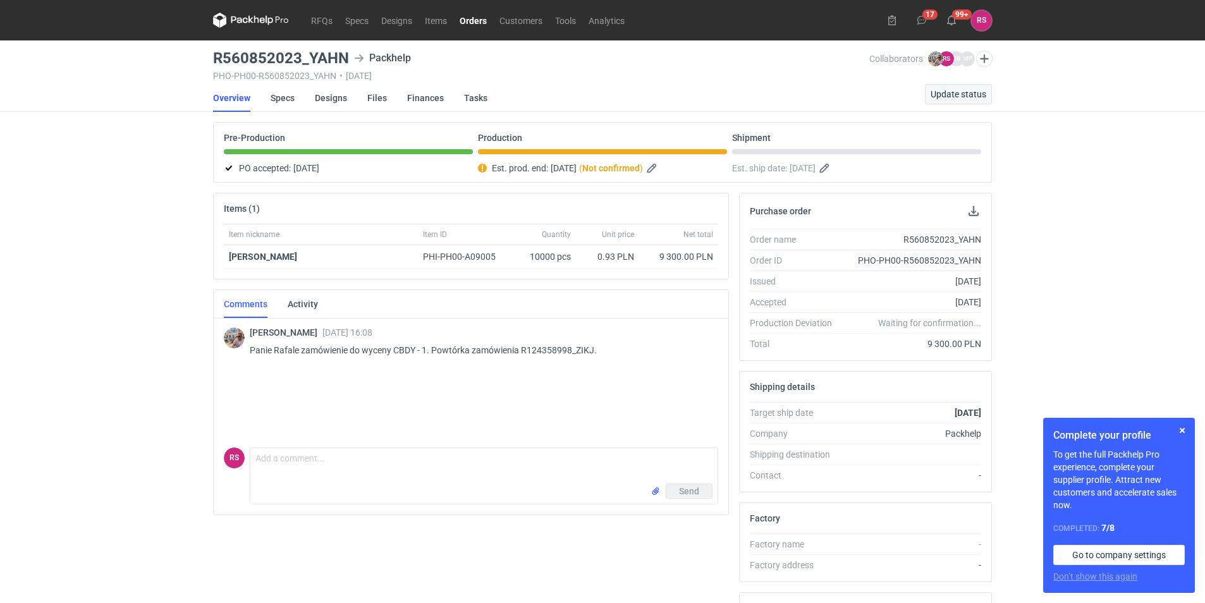 The width and height of the screenshot is (1205, 603). Describe the element at coordinates (796, 565) in the screenshot. I see `div: Factory address` at that location.